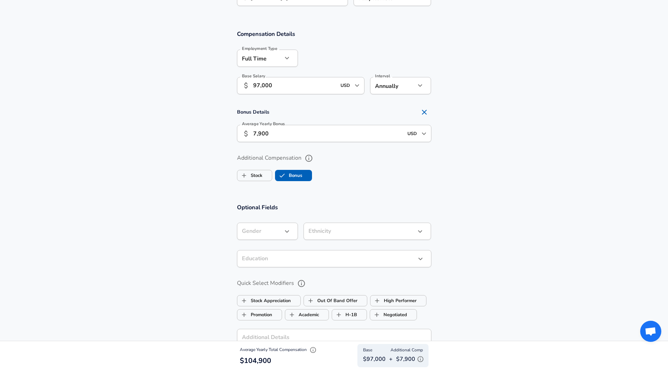 The width and height of the screenshot is (668, 370). I want to click on h3: Compensation Details, so click(334, 34).